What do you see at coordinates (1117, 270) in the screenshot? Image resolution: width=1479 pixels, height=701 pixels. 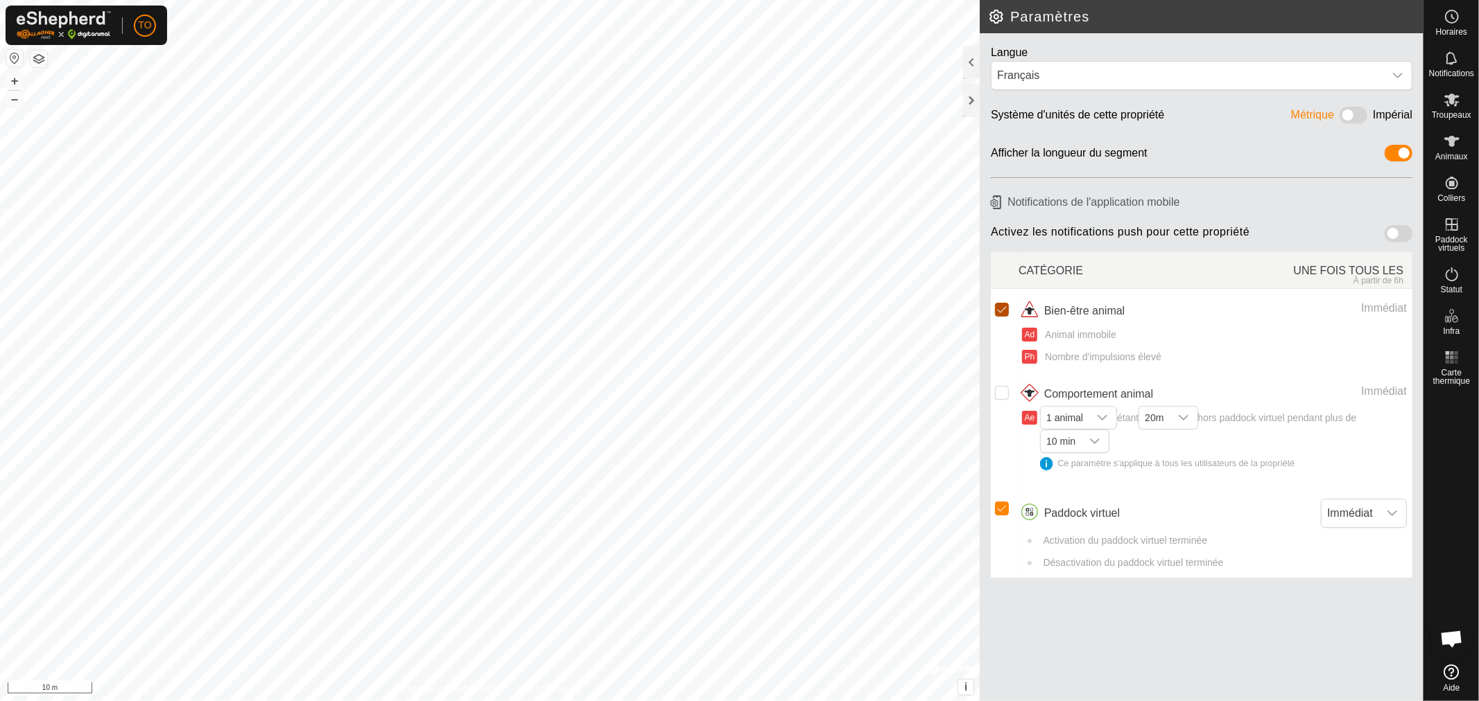 I see `div: CATÉGORIE` at bounding box center [1117, 270].